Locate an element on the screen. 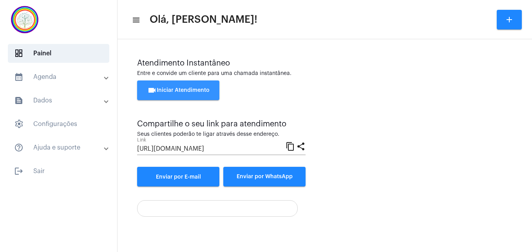  mat-panel-title: Agenda is located at coordinates (59, 77).